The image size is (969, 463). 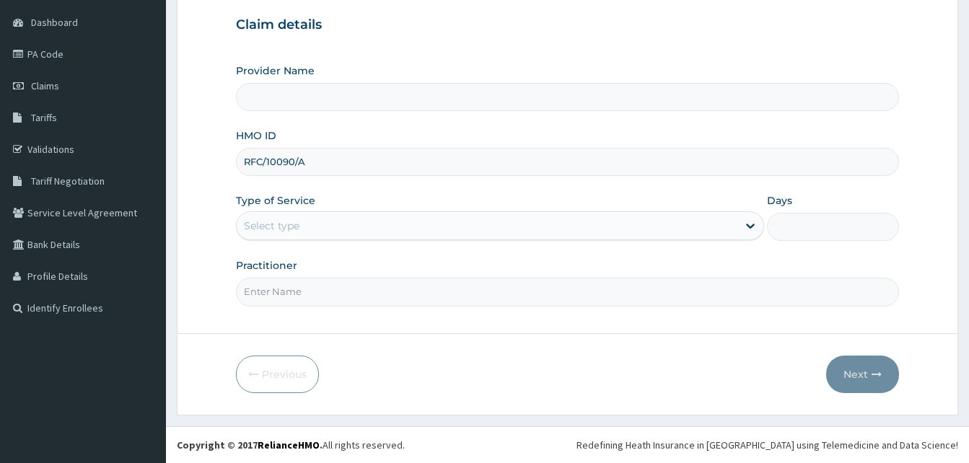 I want to click on label: Practitioner, so click(x=266, y=266).